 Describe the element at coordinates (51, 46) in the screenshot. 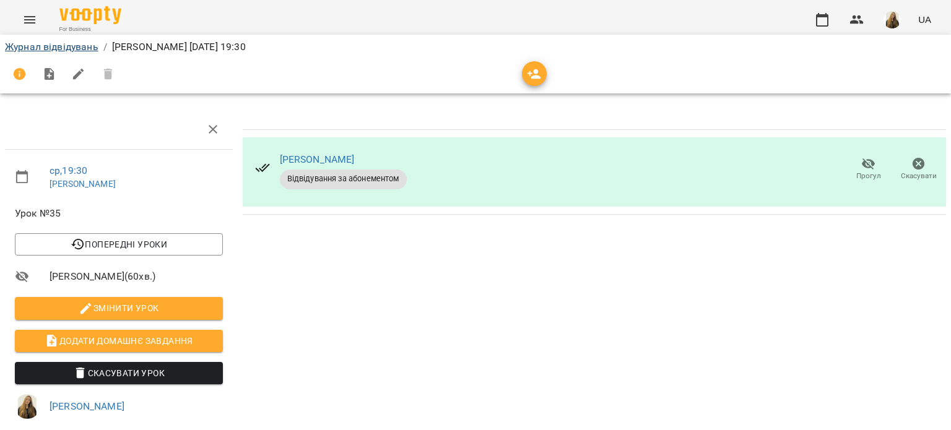

I see `a: Журнал відвідувань` at that location.